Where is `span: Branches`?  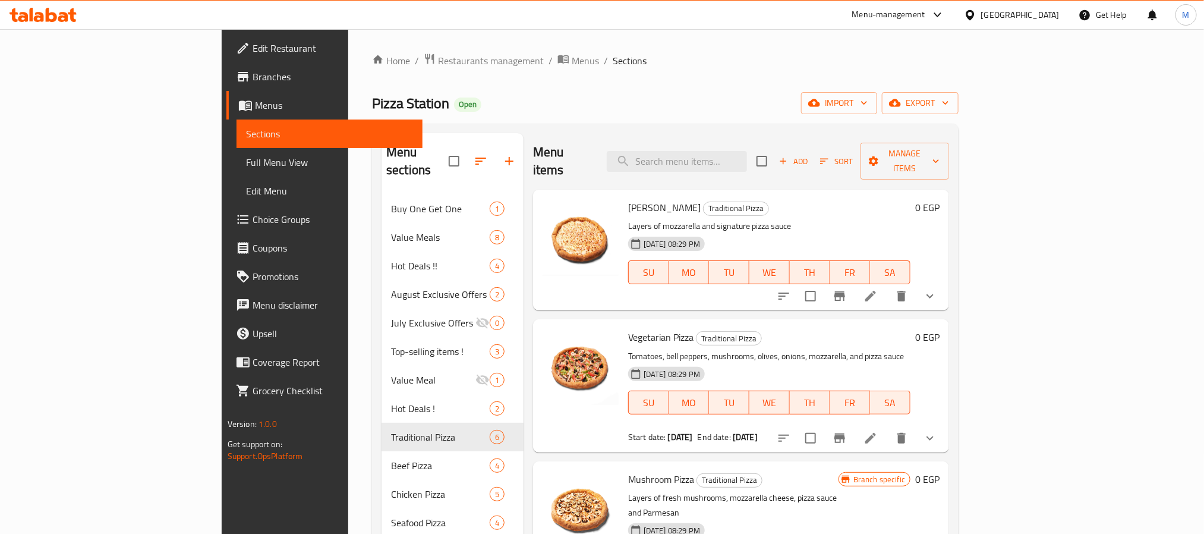
span: Branches is located at coordinates (333, 77).